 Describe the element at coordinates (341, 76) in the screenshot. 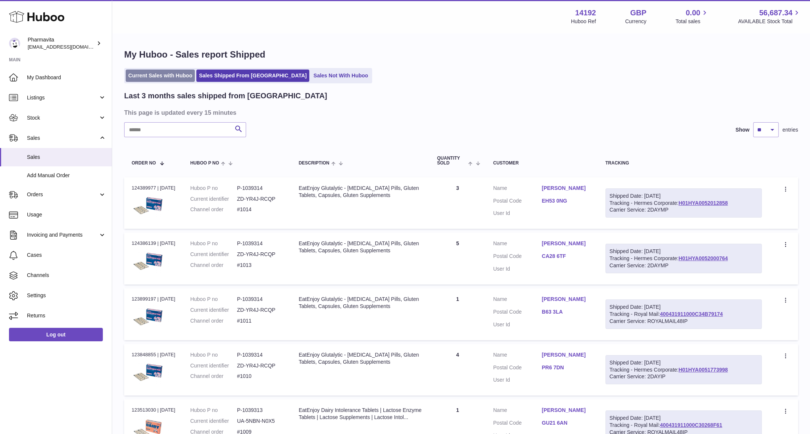

I see `a: Sales Not With Huboo` at that location.